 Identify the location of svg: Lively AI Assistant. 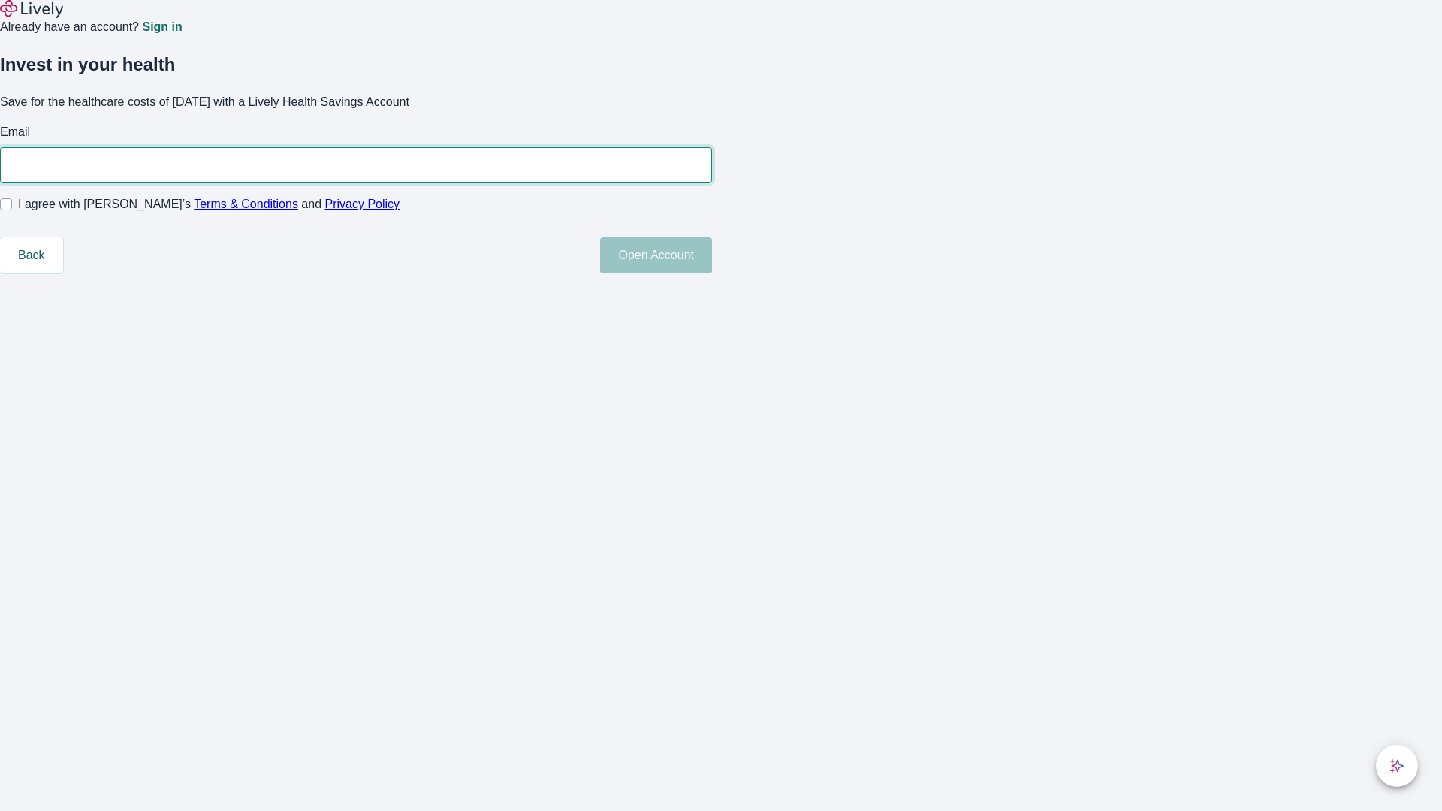
(1397, 766).